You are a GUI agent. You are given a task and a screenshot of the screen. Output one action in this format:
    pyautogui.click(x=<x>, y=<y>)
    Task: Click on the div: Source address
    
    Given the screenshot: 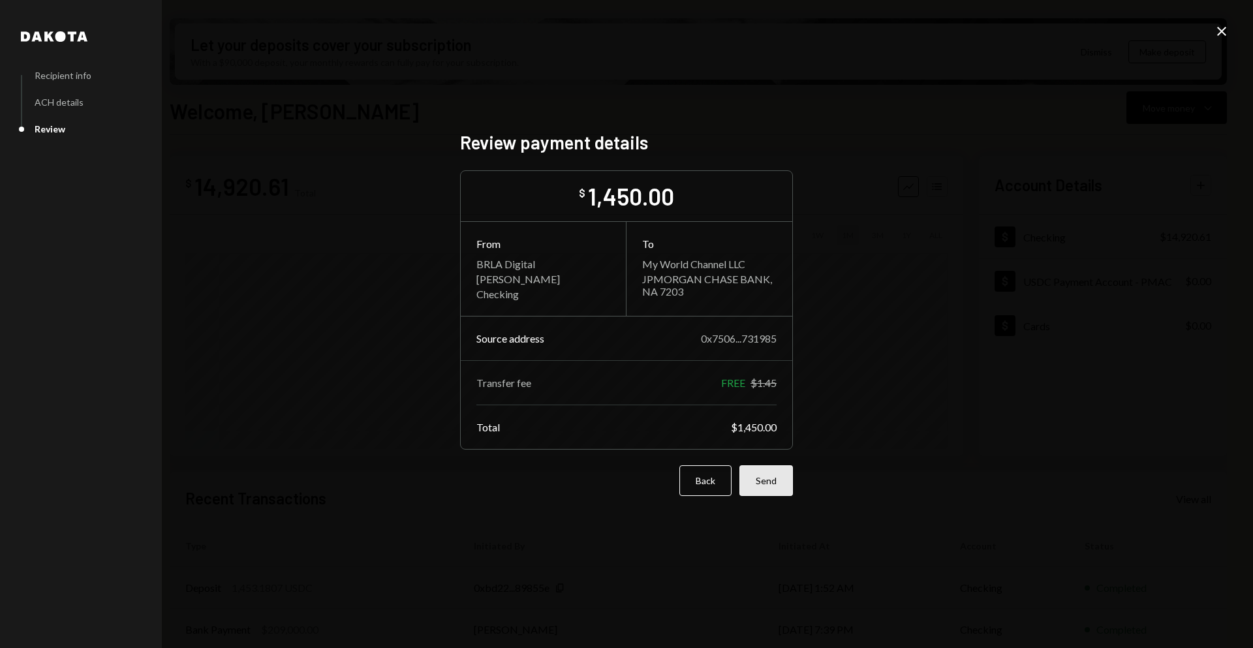 What is the action you would take?
    pyautogui.click(x=510, y=338)
    